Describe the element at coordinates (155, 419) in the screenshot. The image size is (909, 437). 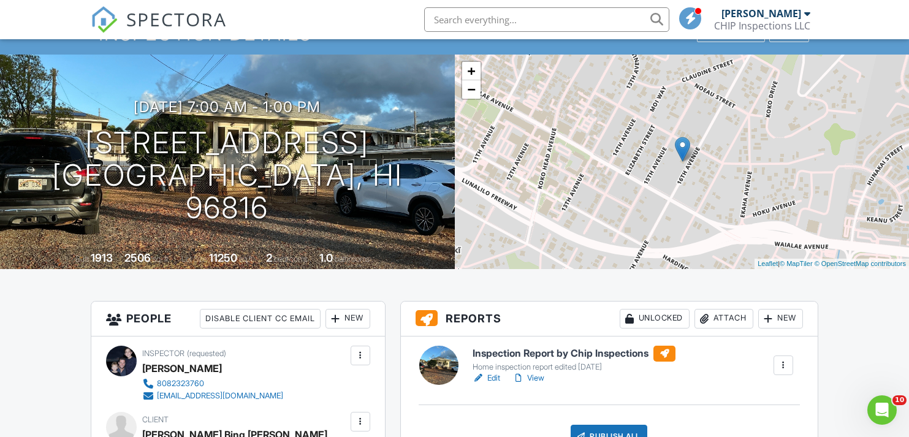
I see `span: Client` at that location.